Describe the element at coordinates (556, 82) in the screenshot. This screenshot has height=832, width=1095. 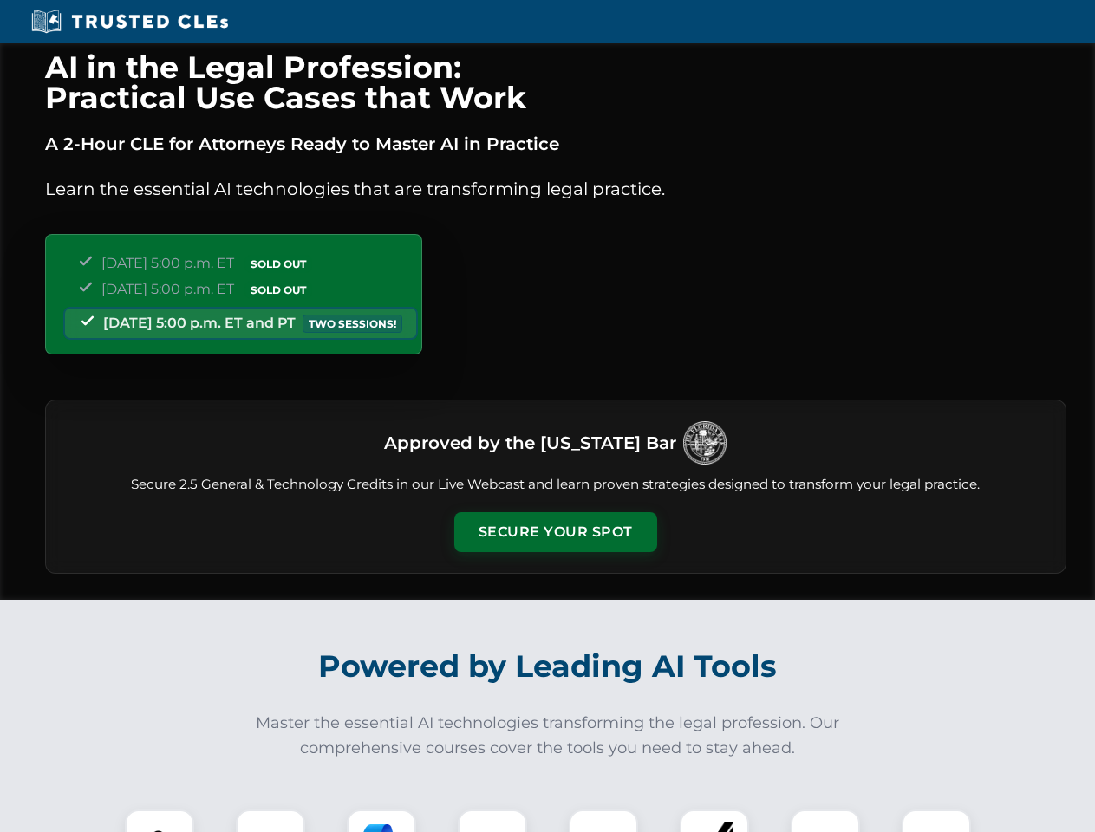
I see `h1: AI in the Legal Profession: Practical Use Cases that Work` at that location.